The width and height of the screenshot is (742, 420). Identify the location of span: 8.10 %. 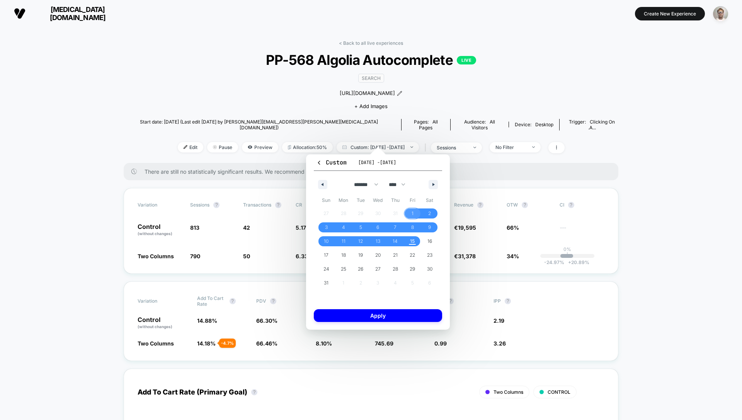
(324, 343).